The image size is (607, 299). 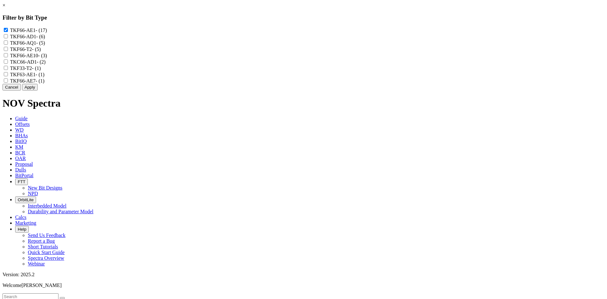 What do you see at coordinates (26, 200) in the screenshot?
I see `span: OrbitLite` at bounding box center [26, 200].